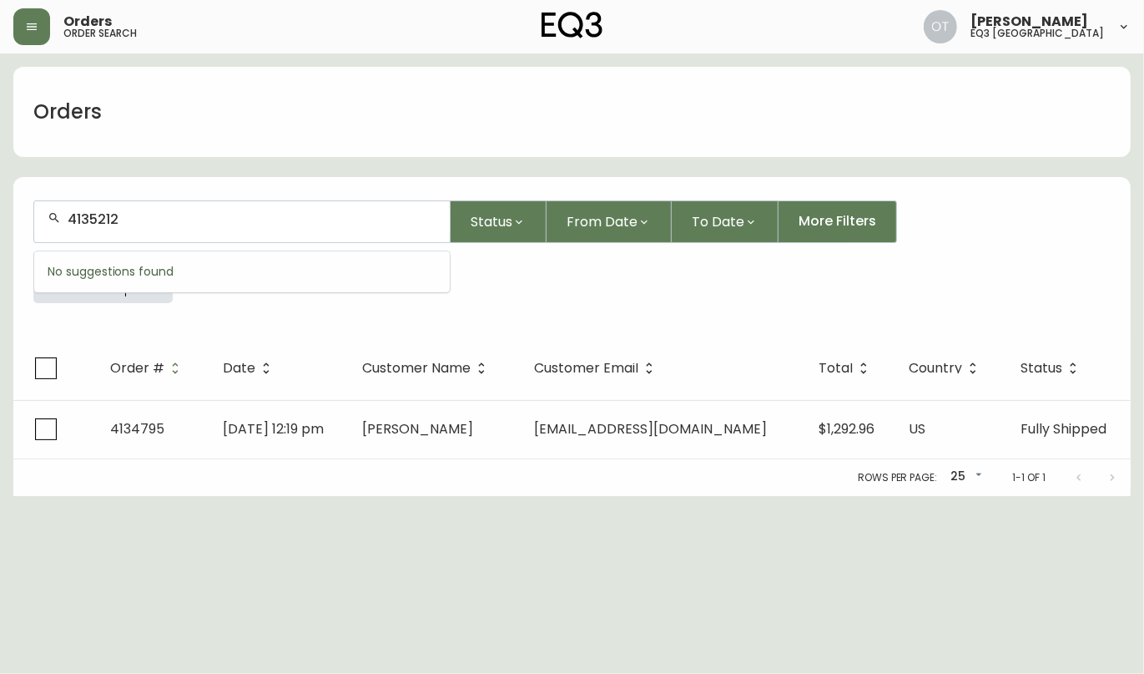  I want to click on button: Status, so click(498, 221).